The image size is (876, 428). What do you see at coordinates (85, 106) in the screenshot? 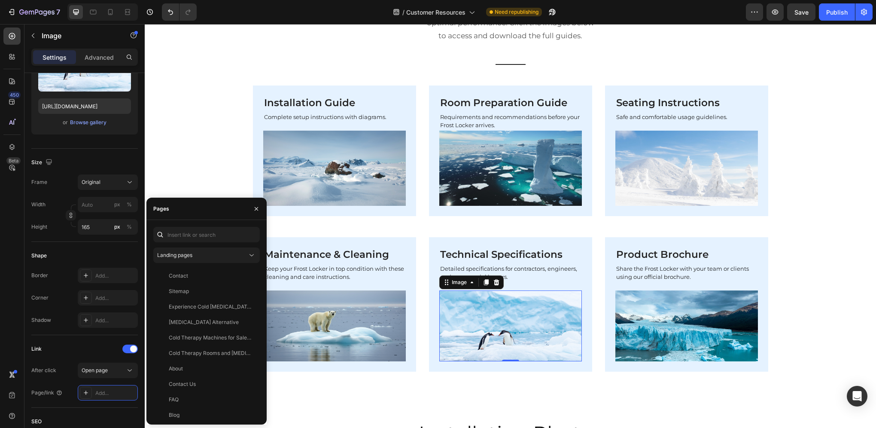
I see `input: https://example.com/image.jpg` at bounding box center [85, 106].